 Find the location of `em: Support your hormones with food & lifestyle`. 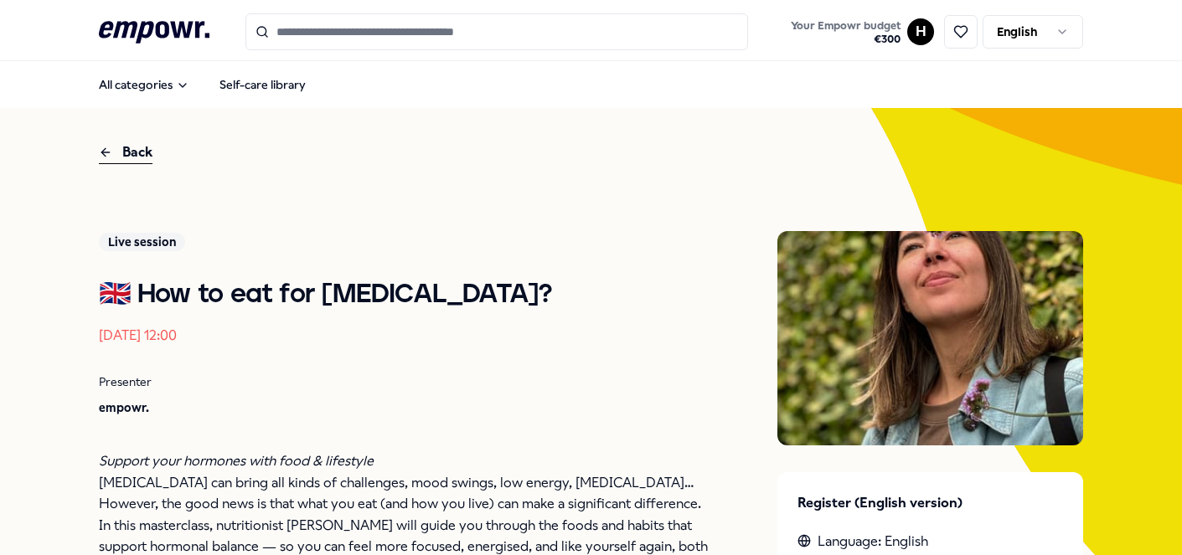

em: Support your hormones with food & lifestyle is located at coordinates (236, 461).